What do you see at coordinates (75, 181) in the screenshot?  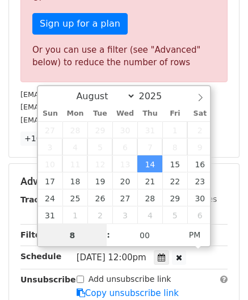 I see `span: August 18, 2025` at bounding box center [75, 181].